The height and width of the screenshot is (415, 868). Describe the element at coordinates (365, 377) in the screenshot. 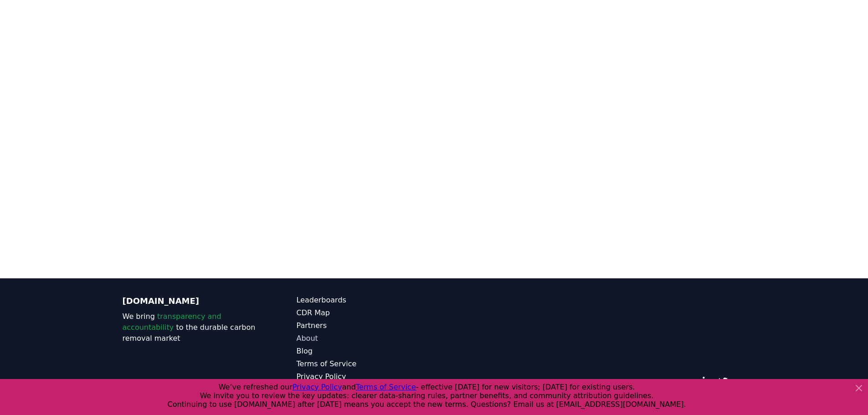

I see `a: Privacy Policy` at that location.